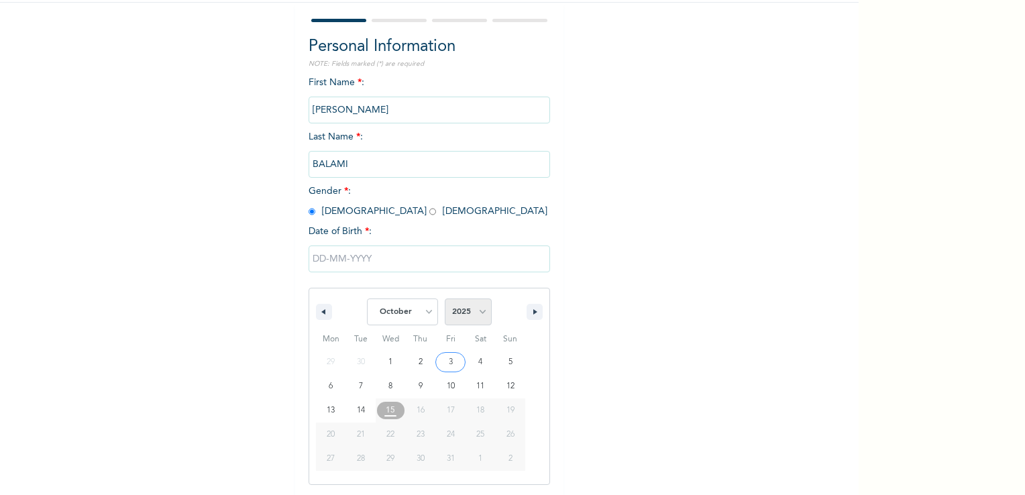 The width and height of the screenshot is (1025, 495). Describe the element at coordinates (510, 435) in the screenshot. I see `button: 26` at that location.